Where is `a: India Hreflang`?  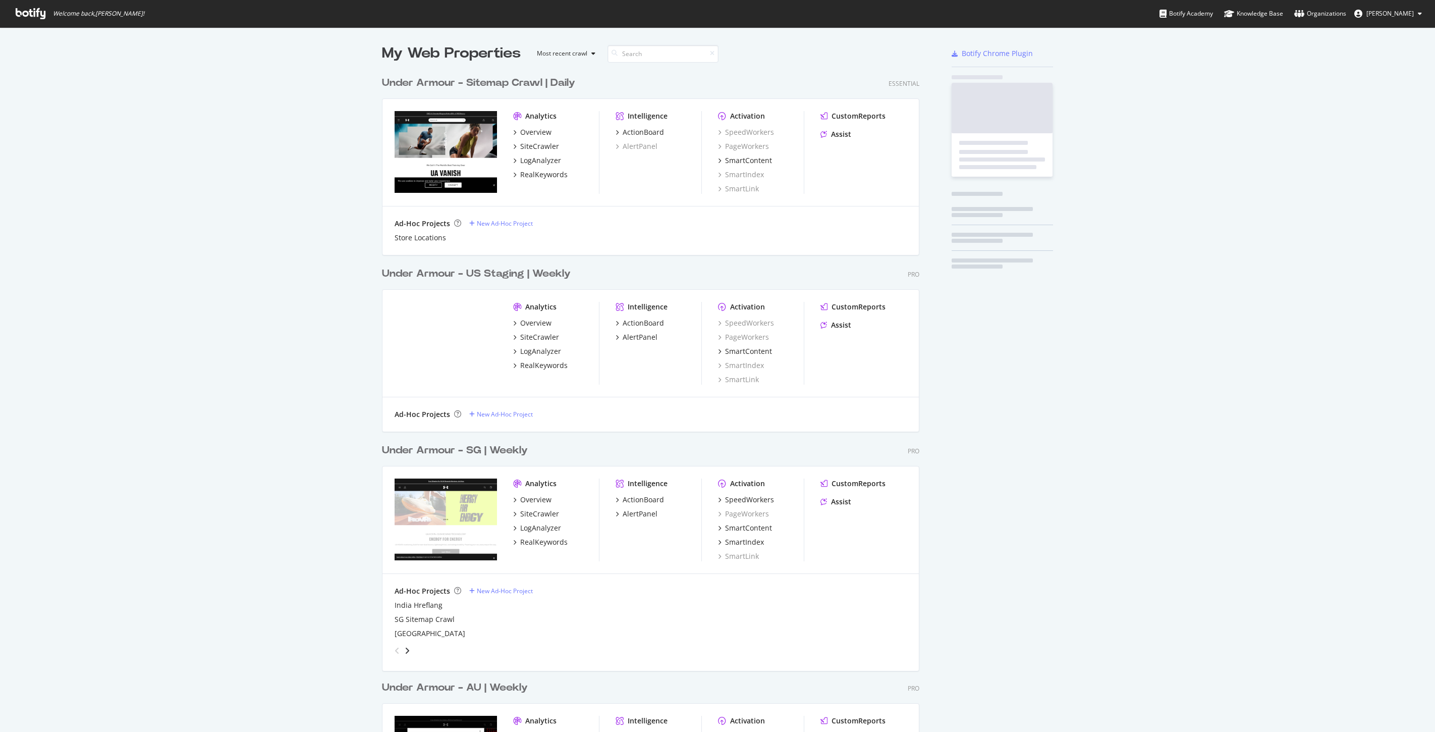 a: India Hreflang is located at coordinates (418, 605).